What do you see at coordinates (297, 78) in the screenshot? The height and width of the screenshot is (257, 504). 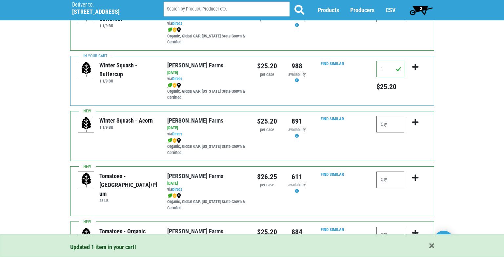 I see `div: Availability may be subject to change.` at bounding box center [297, 78].